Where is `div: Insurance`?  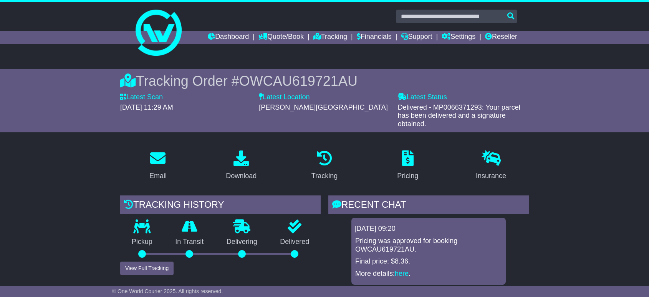 div: Insurance is located at coordinates (491, 176).